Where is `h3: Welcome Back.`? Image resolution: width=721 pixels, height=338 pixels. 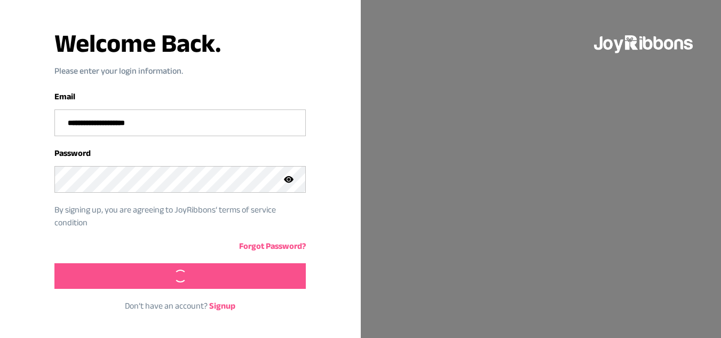
h3: Welcome Back. is located at coordinates (180, 43).